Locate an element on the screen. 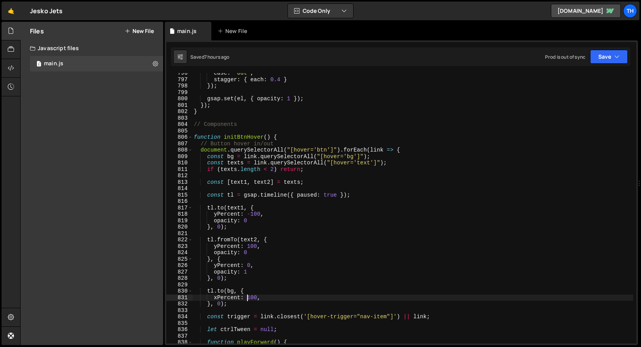 The width and height of the screenshot is (641, 347). div: 835 is located at coordinates (179, 323).